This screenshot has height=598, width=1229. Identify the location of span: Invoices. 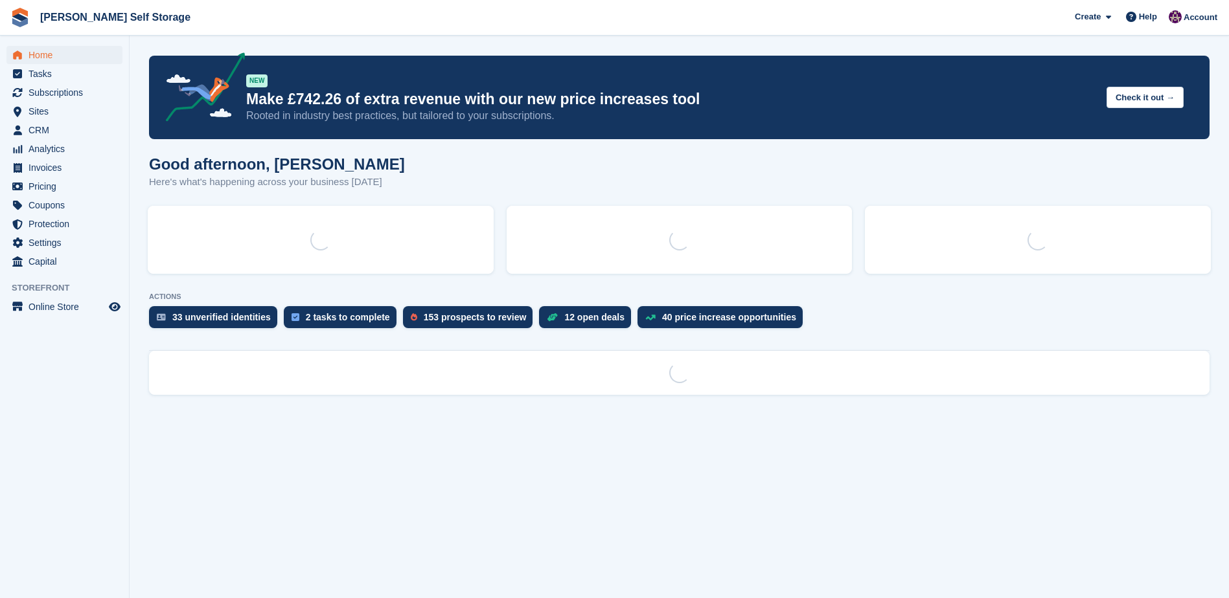
(67, 168).